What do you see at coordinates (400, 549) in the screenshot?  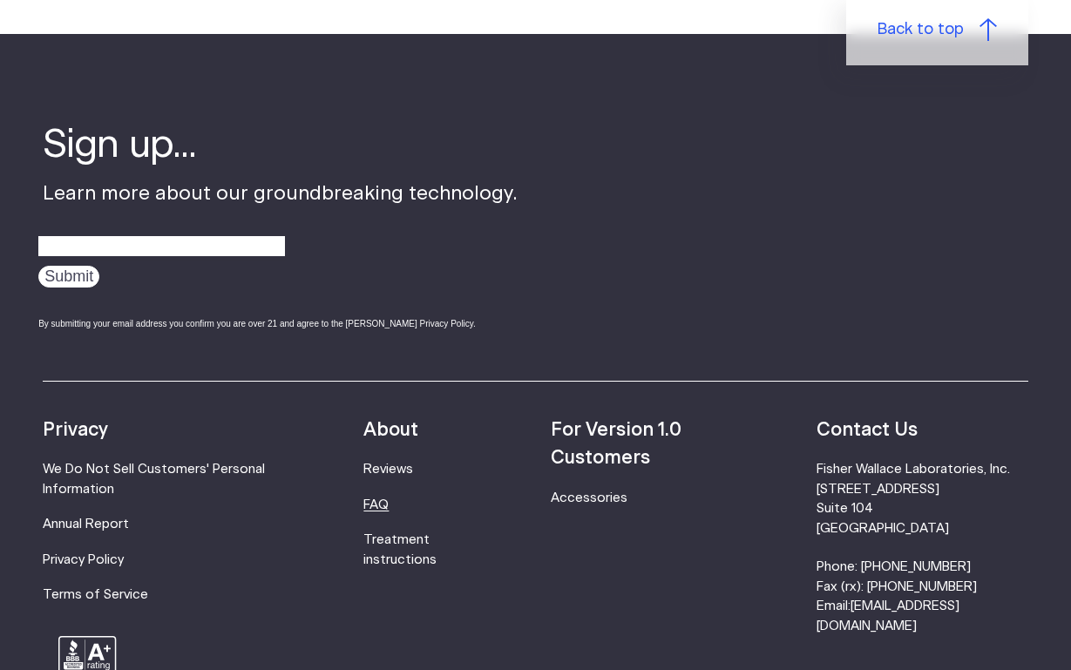 I see `a: Treatment instructions` at bounding box center [400, 549].